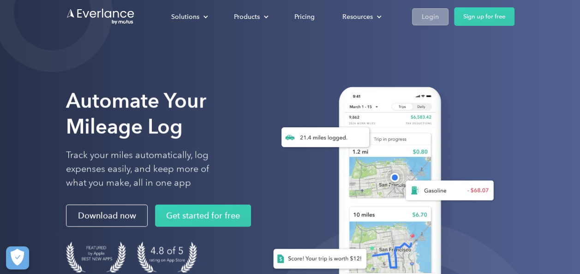 This screenshot has height=274, width=580. Describe the element at coordinates (101, 17) in the screenshot. I see `a: Go to homepage` at that location.